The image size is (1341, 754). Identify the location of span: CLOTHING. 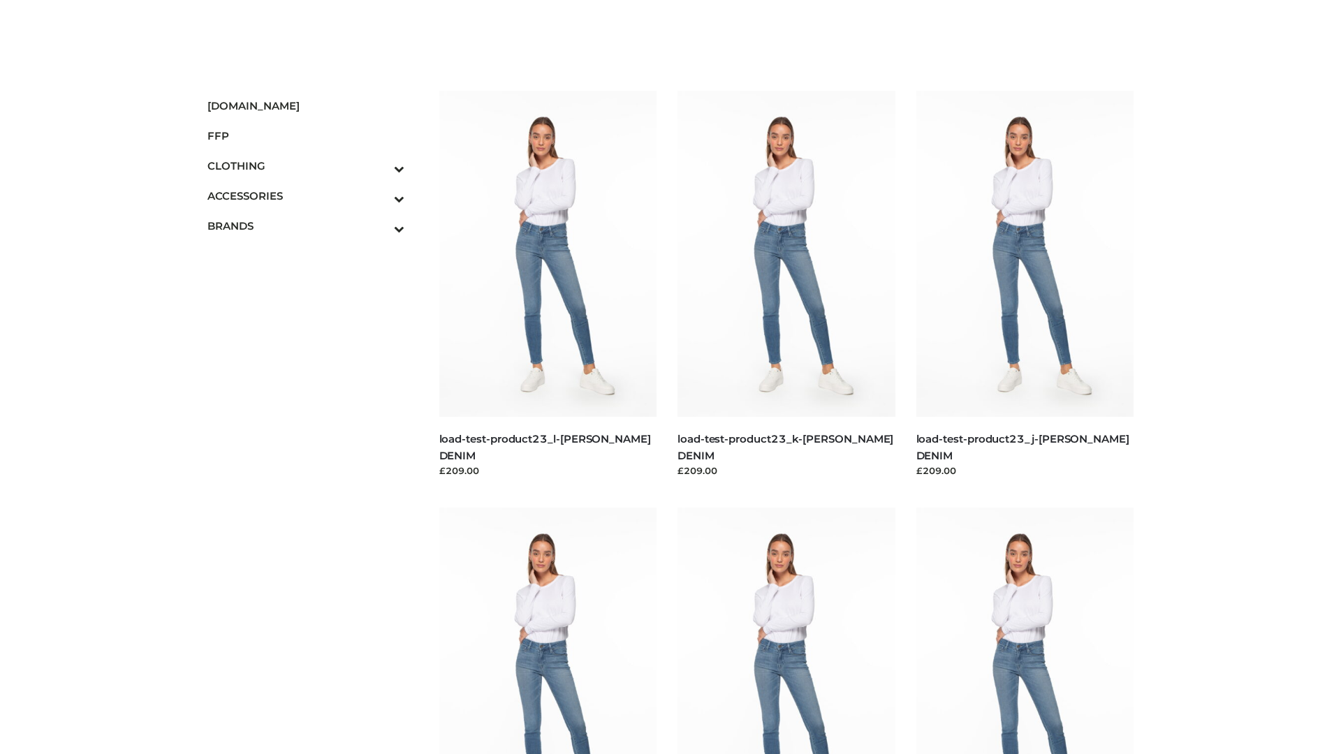
(306, 166).